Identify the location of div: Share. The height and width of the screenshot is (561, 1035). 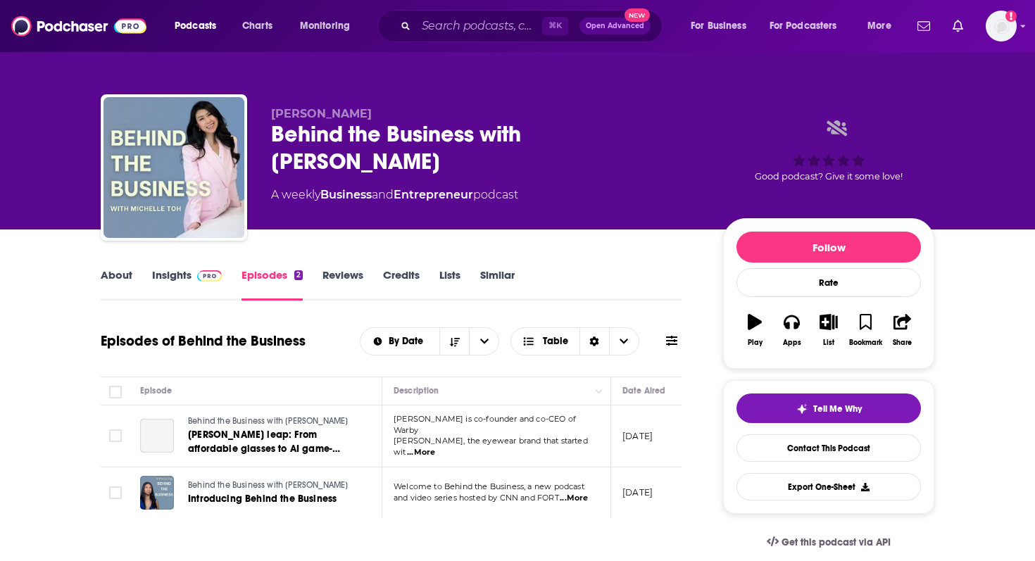
(902, 343).